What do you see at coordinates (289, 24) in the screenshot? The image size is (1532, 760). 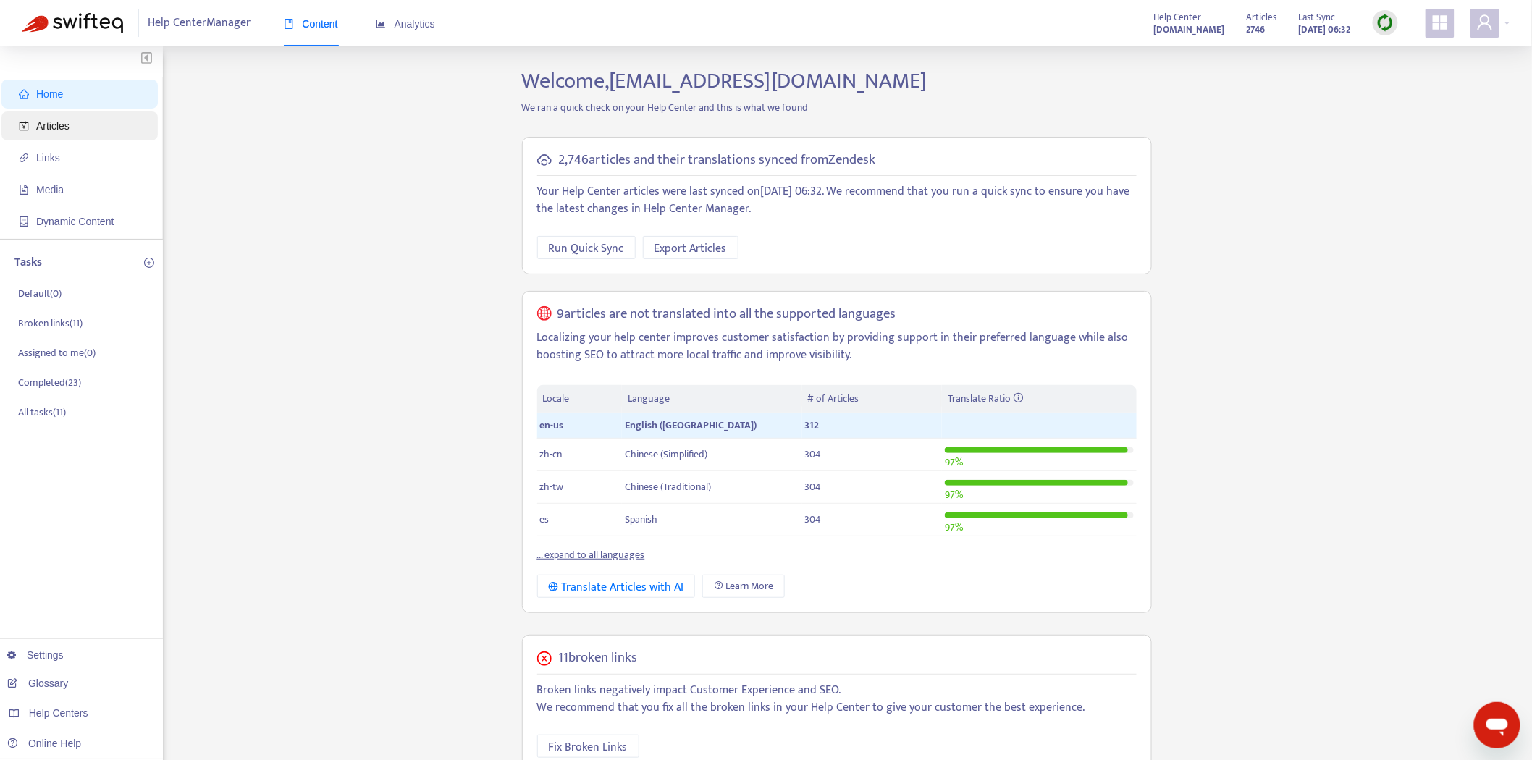 I see `span: book` at bounding box center [289, 24].